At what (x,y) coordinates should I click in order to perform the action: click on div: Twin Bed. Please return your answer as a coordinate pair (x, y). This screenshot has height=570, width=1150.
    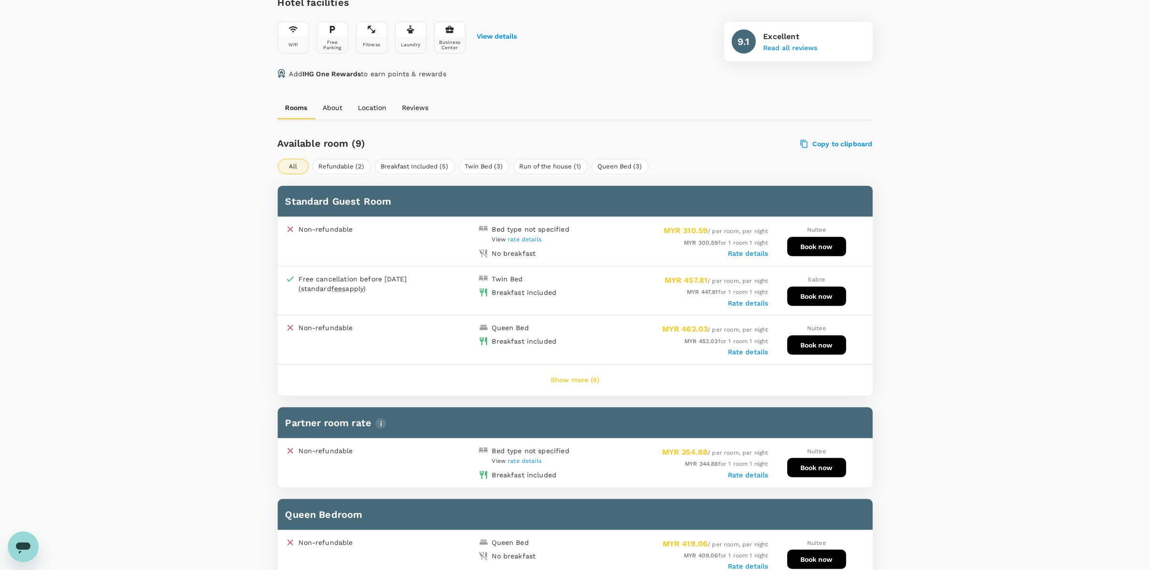
    Looking at the image, I should click on (507, 279).